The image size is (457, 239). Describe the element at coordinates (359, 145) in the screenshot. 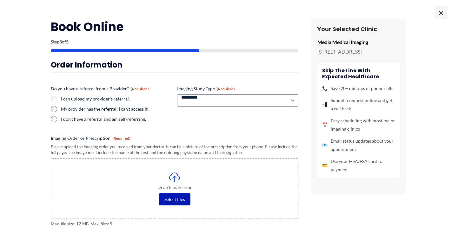

I see `li: Email status updates about your appointment` at that location.